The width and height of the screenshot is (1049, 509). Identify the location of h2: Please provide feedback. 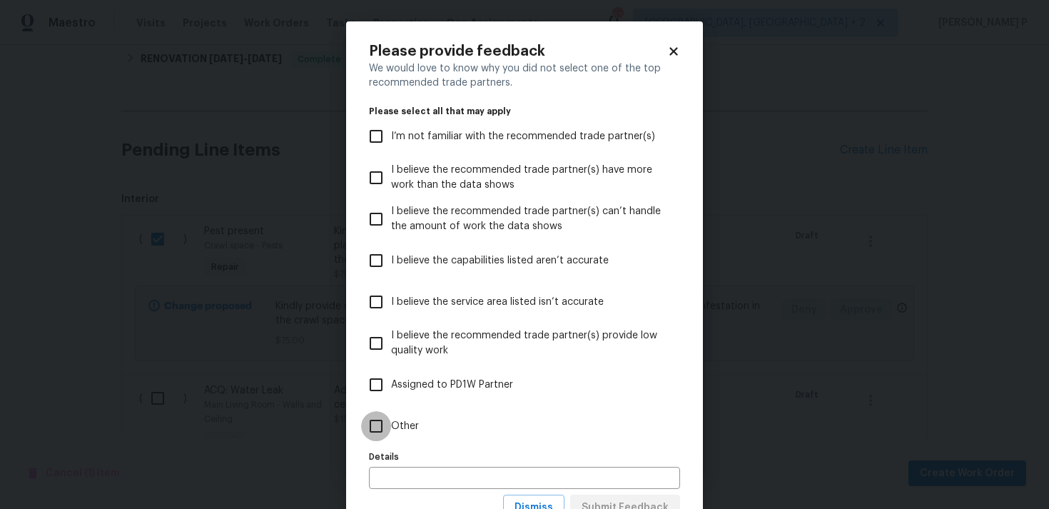
(518, 51).